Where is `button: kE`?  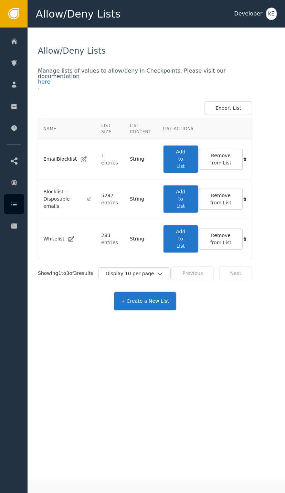 button: kE is located at coordinates (271, 14).